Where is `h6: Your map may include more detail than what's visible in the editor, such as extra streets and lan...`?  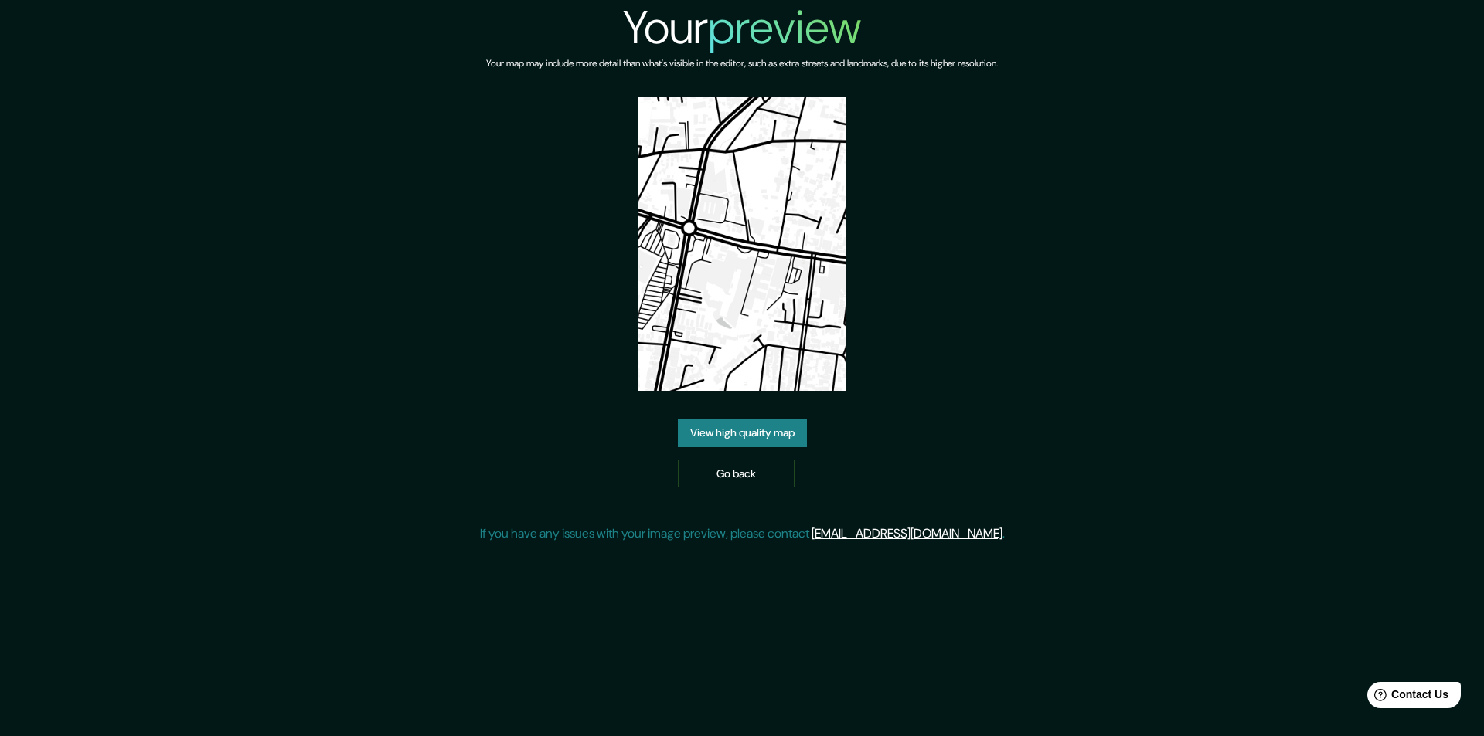 h6: Your map may include more detail than what's visible in the editor, such as extra streets and lan... is located at coordinates (742, 63).